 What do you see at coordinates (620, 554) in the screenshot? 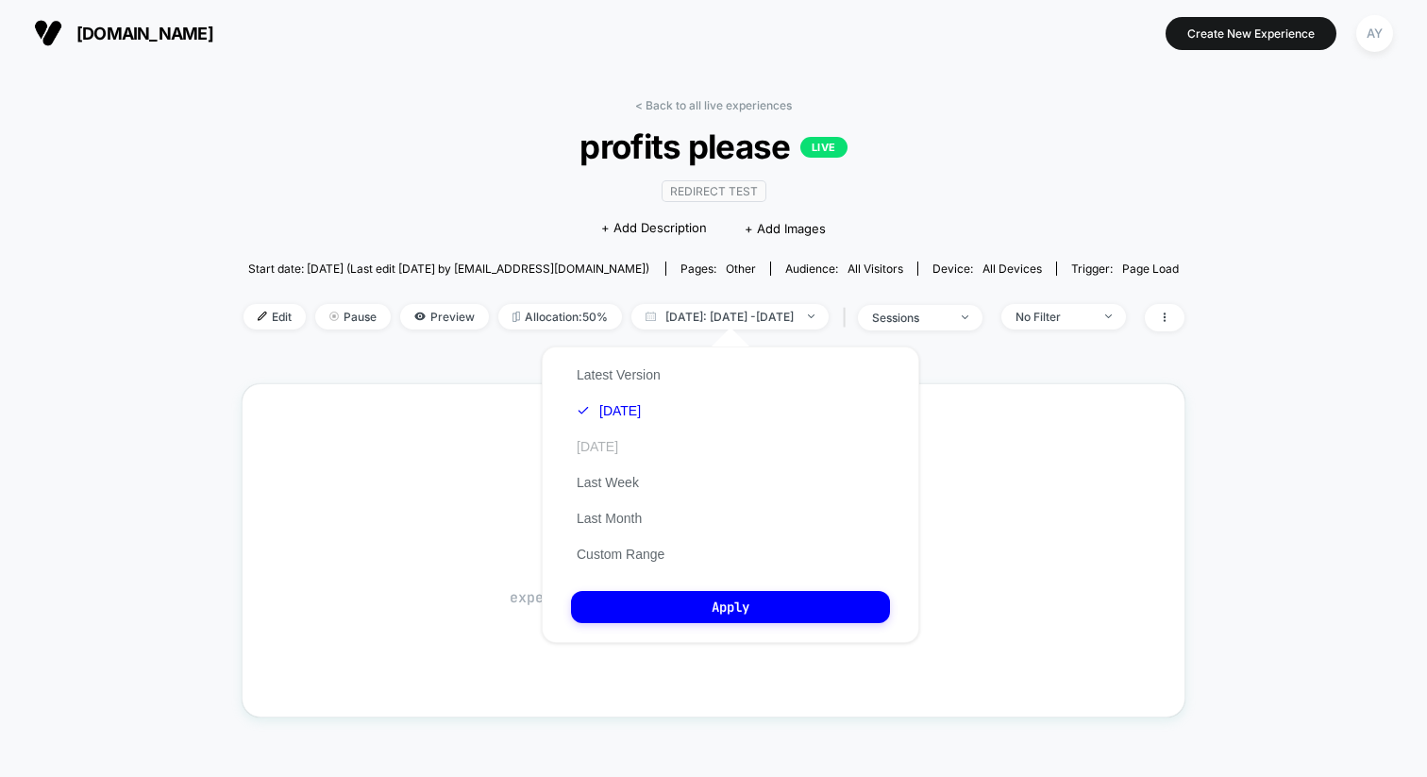
I see `button: Custom Range` at bounding box center [620, 554].